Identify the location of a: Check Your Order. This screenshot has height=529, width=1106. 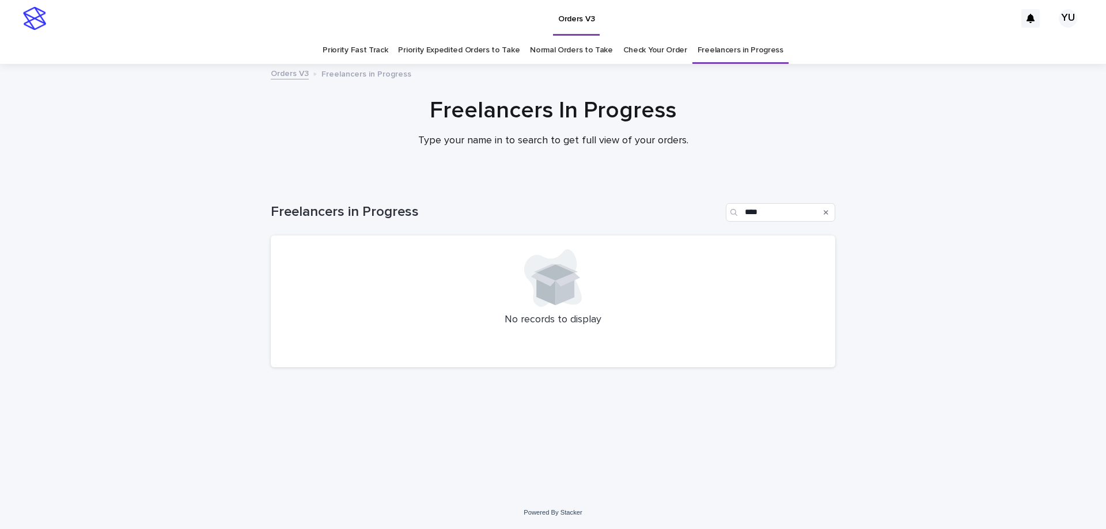
(655, 50).